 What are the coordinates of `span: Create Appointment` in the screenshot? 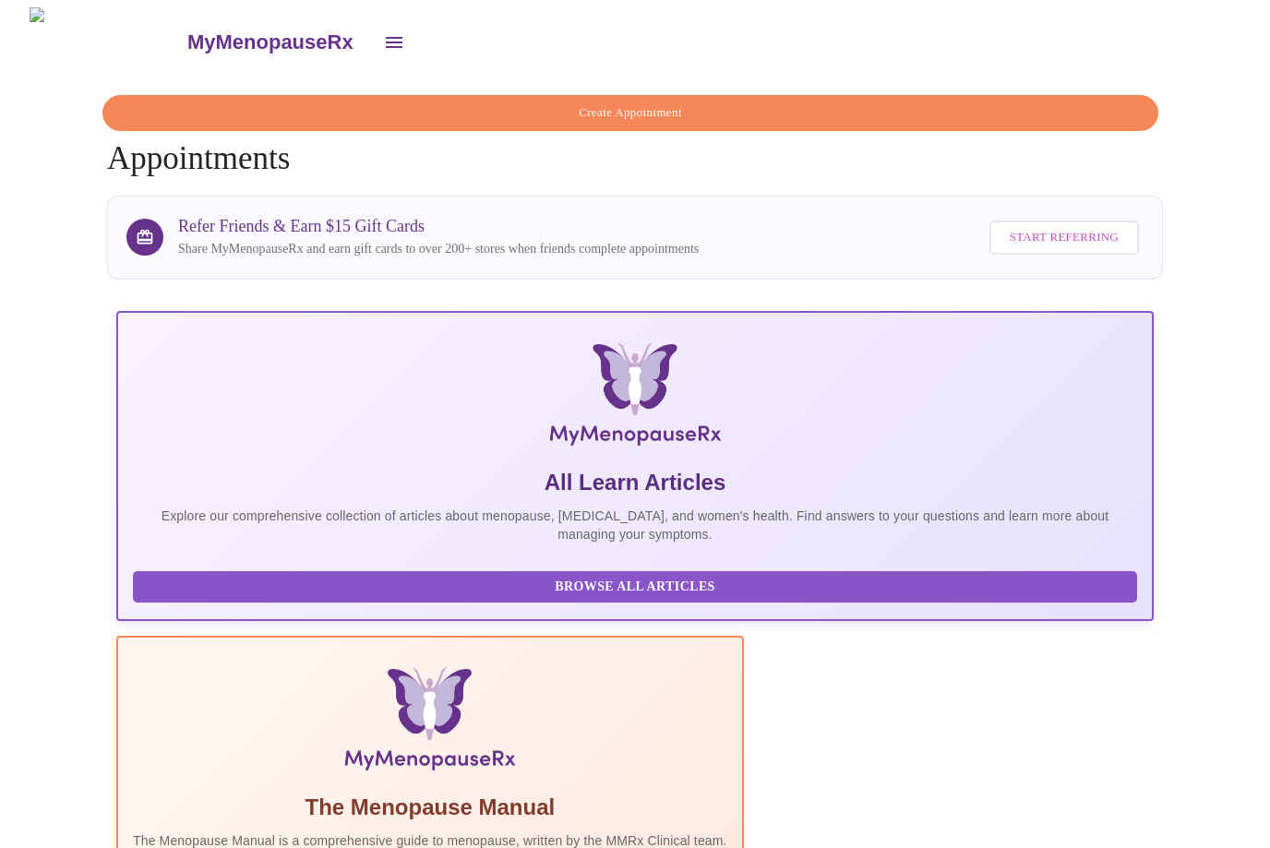 It's located at (630, 113).